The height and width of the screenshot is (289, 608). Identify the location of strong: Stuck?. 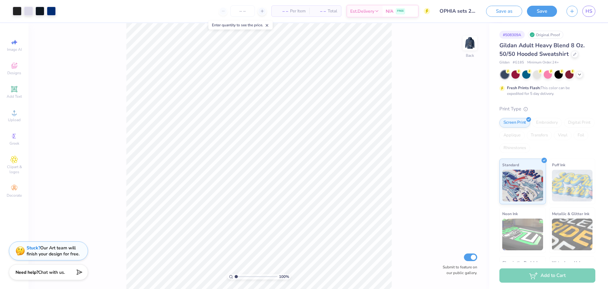
(33, 247).